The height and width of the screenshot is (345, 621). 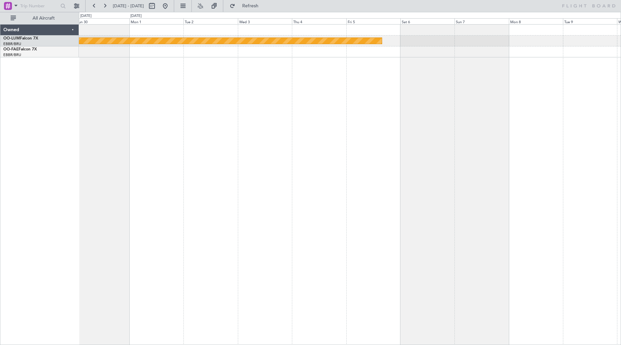 What do you see at coordinates (536, 21) in the screenshot?
I see `div: Mon 8` at bounding box center [536, 21].